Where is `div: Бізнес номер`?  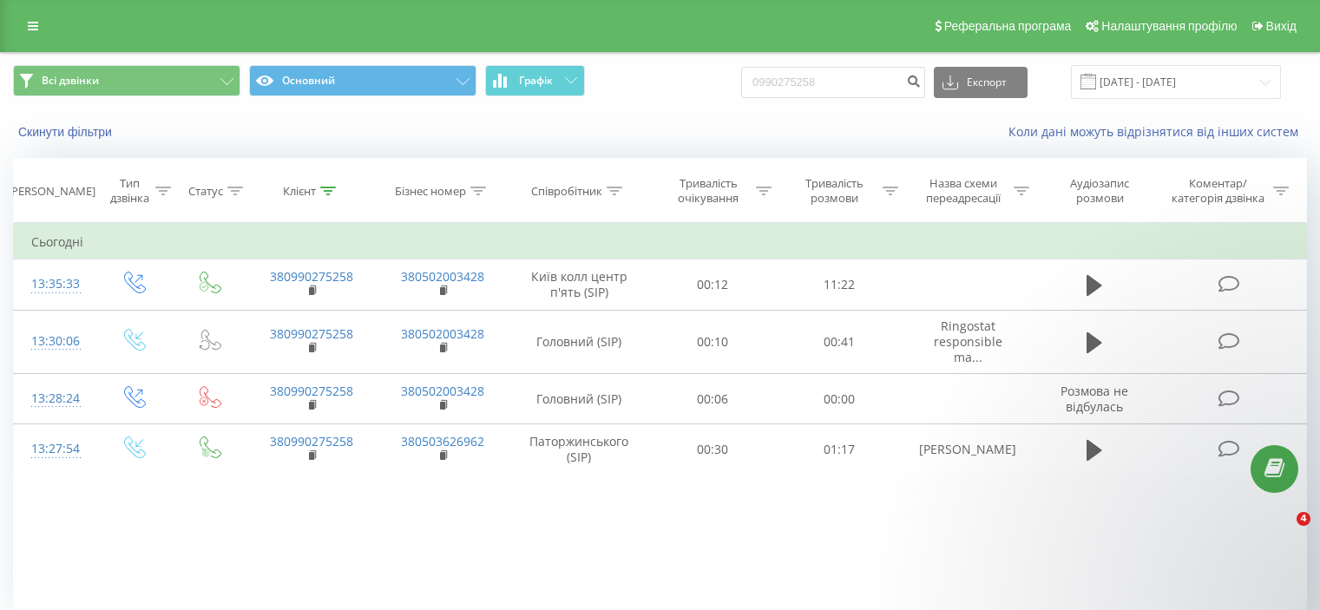
div: Бізнес номер is located at coordinates (430, 191).